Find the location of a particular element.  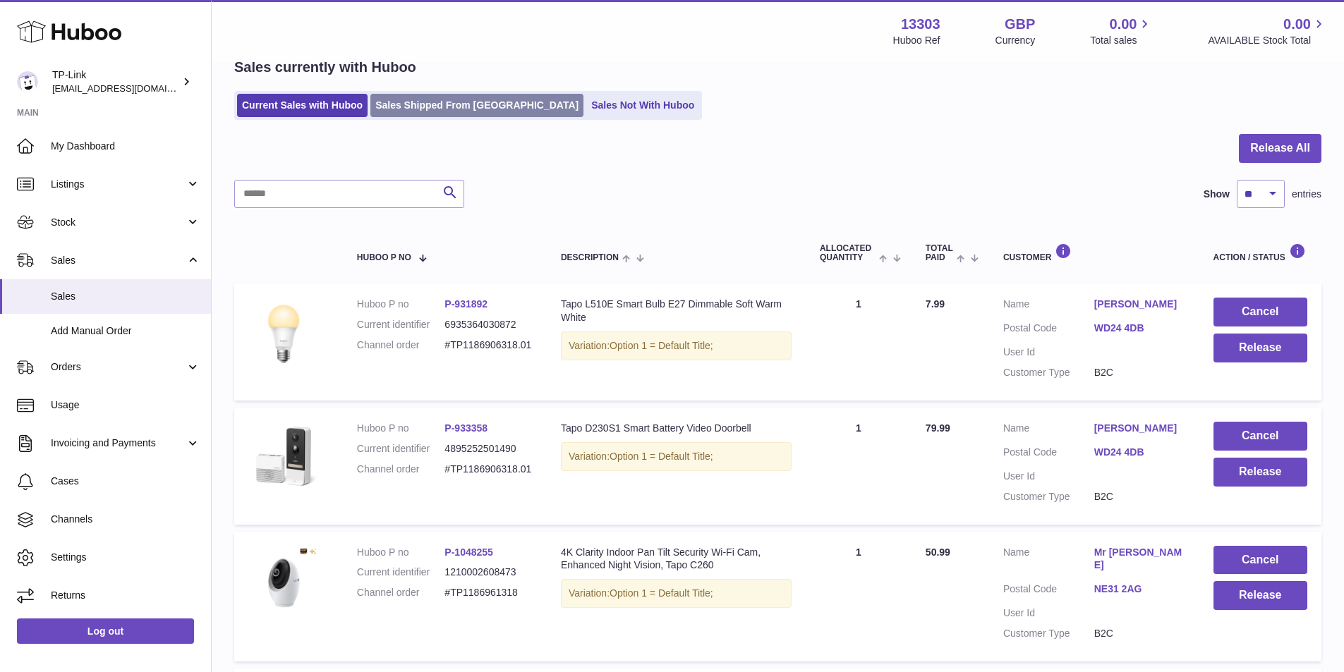

span: Settings is located at coordinates (126, 557).